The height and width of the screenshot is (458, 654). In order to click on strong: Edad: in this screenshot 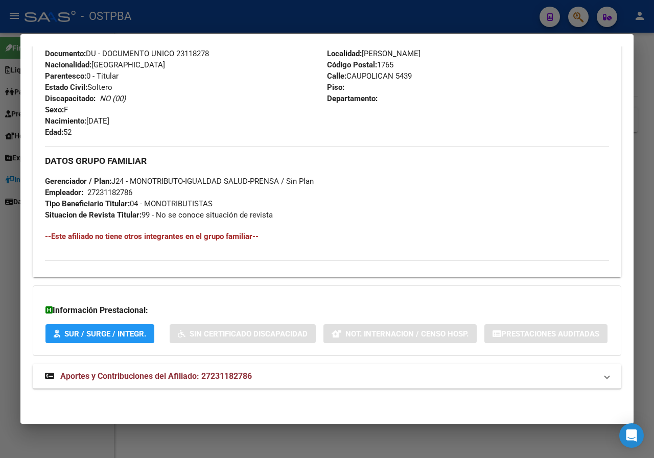, I will do `click(54, 132)`.